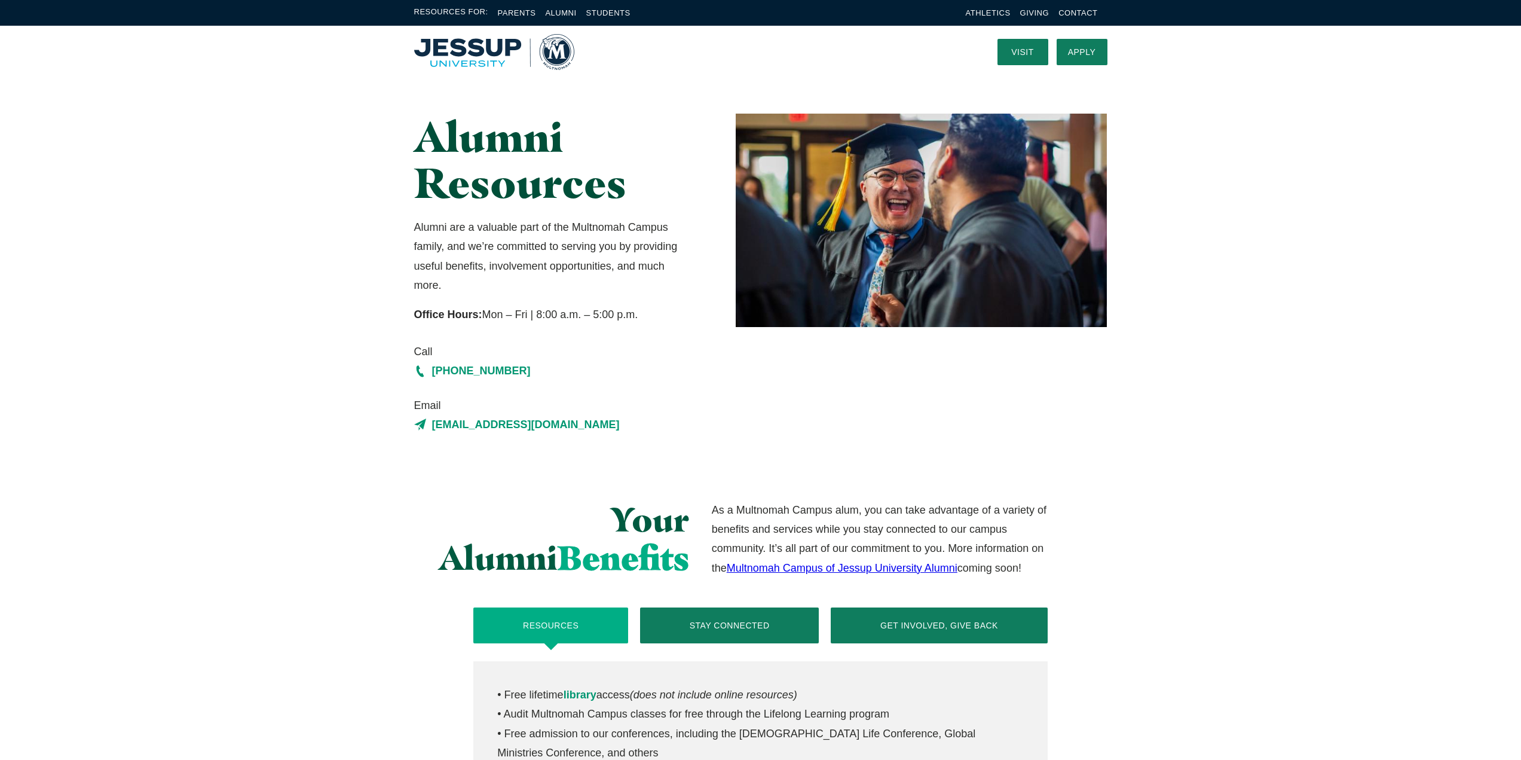 This screenshot has height=760, width=1521. What do you see at coordinates (1078, 13) in the screenshot?
I see `a: Contact` at bounding box center [1078, 13].